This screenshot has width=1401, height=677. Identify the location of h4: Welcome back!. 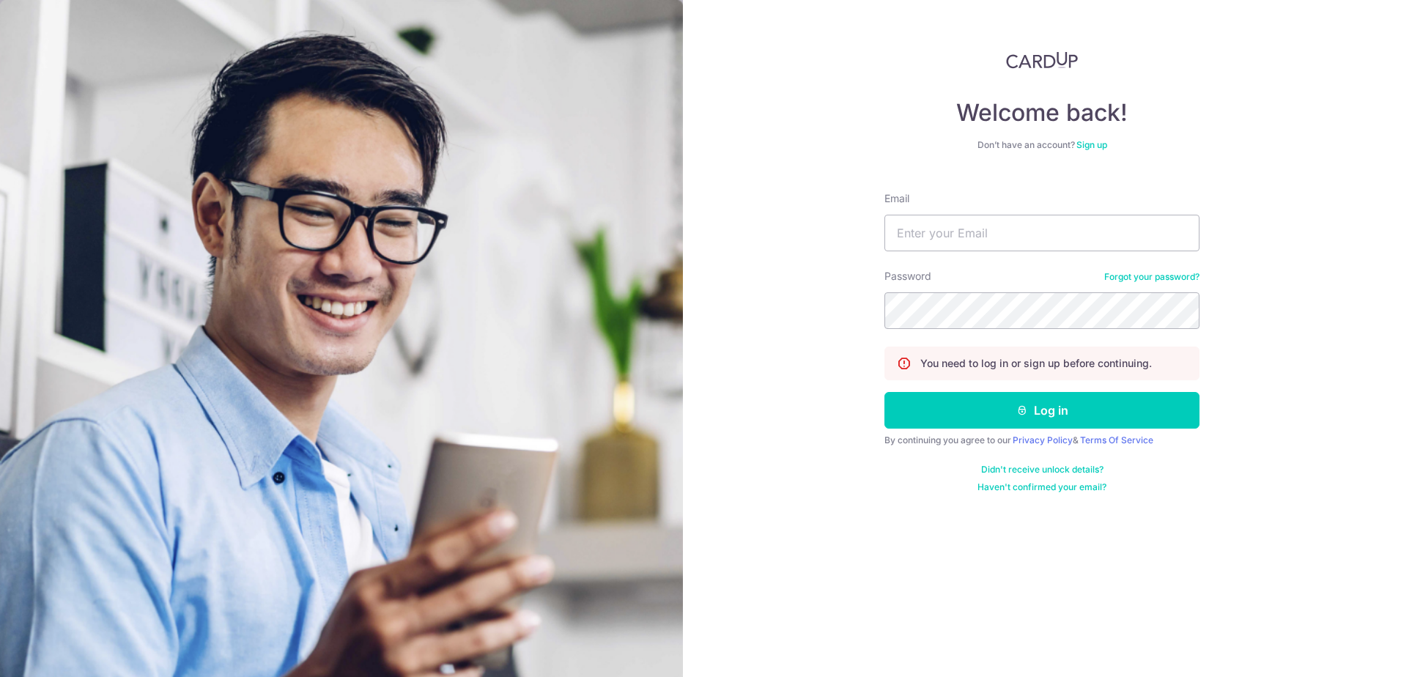
(1042, 113).